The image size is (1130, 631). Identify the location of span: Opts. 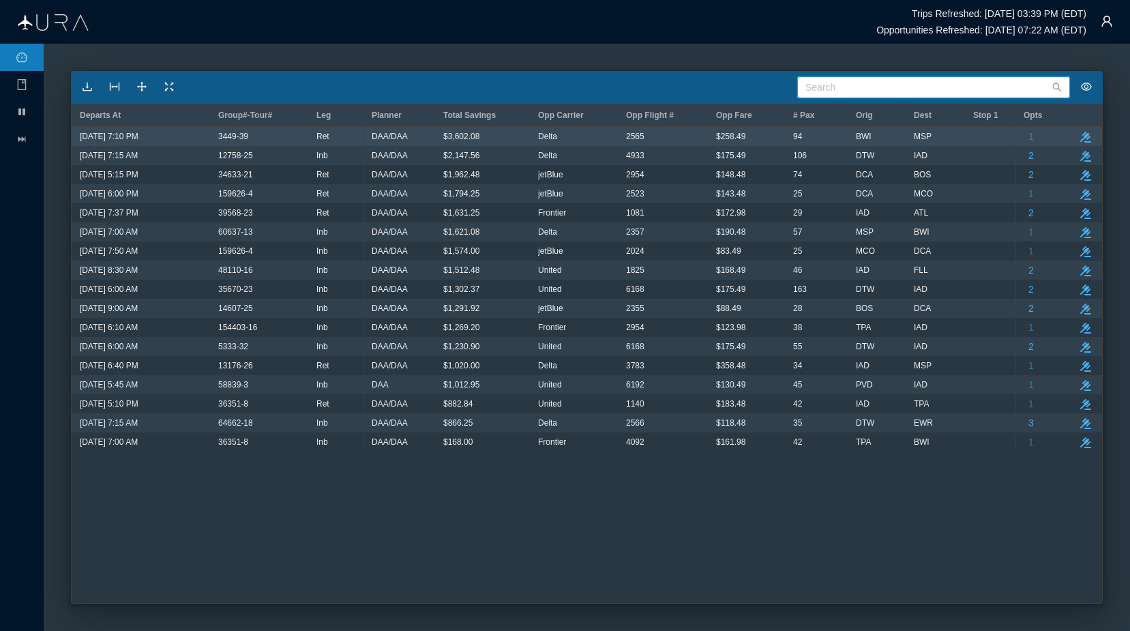
(1032, 115).